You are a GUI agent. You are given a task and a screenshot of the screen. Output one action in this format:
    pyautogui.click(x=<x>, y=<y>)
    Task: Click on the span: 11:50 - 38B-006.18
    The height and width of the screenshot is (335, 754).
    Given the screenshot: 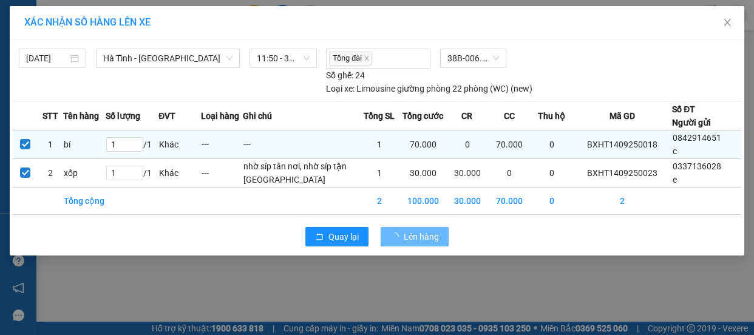 What is the action you would take?
    pyautogui.click(x=283, y=58)
    